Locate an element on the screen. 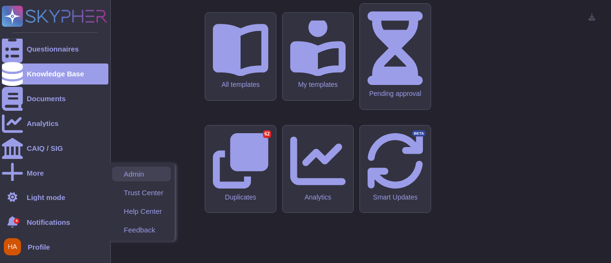 This screenshot has width=611, height=263. div: BETA is located at coordinates (419, 134).